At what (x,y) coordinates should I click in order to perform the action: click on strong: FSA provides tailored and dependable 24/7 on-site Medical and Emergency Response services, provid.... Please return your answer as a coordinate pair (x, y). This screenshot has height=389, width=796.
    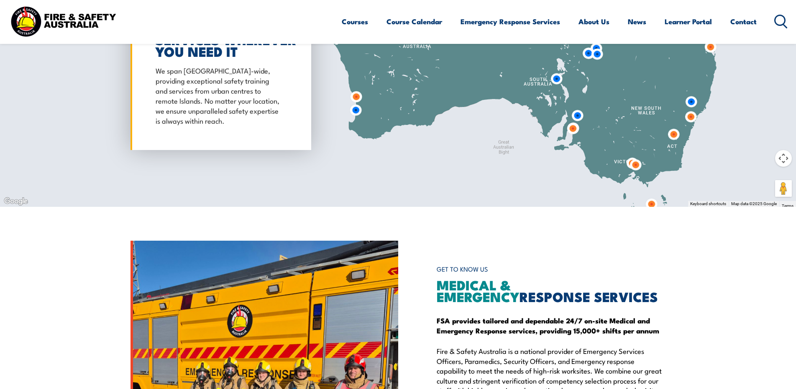
    Looking at the image, I should click on (548, 326).